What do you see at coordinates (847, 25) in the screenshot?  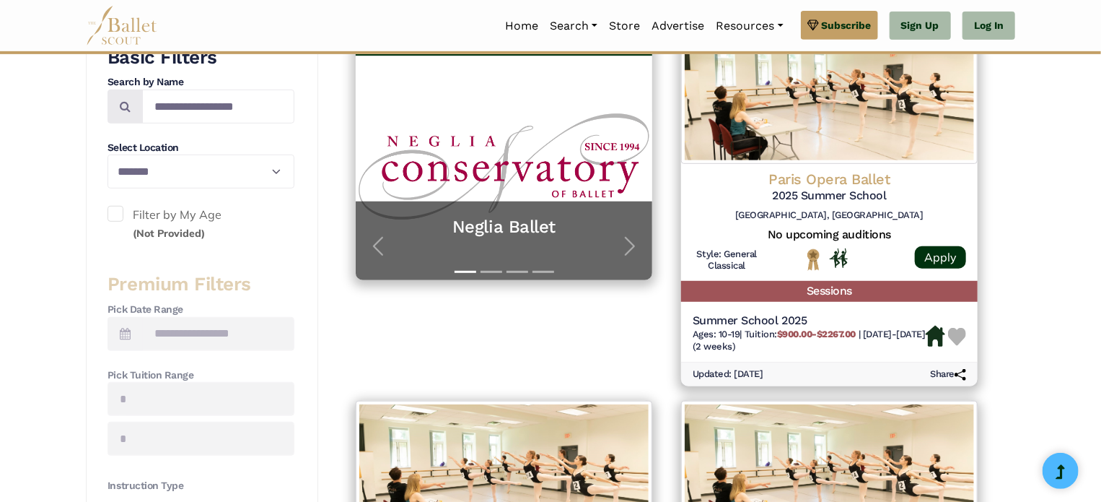 I see `span: Subscribe` at bounding box center [847, 25].